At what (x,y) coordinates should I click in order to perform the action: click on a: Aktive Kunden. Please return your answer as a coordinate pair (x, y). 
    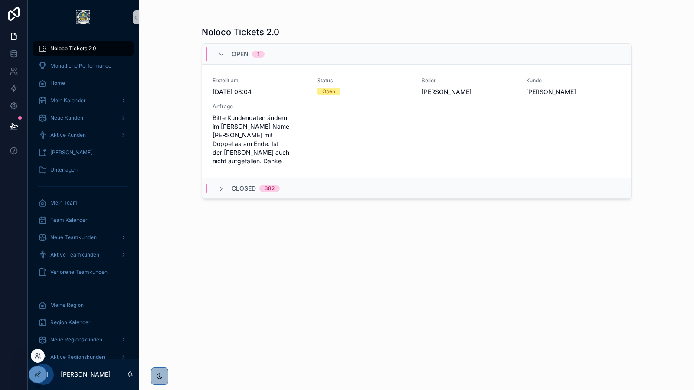
    Looking at the image, I should click on (83, 135).